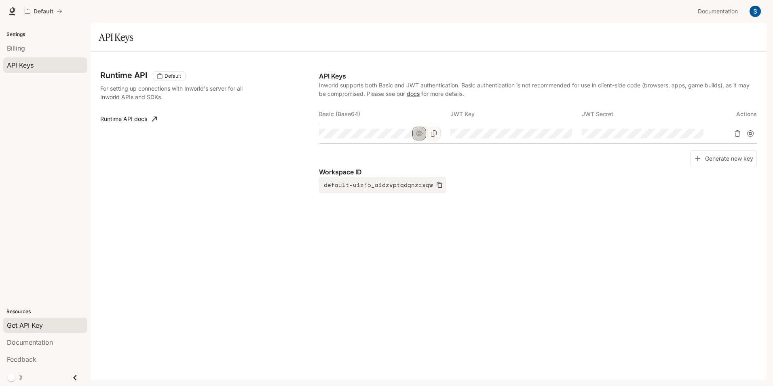 This screenshot has height=386, width=773. I want to click on p: Default, so click(43, 11).